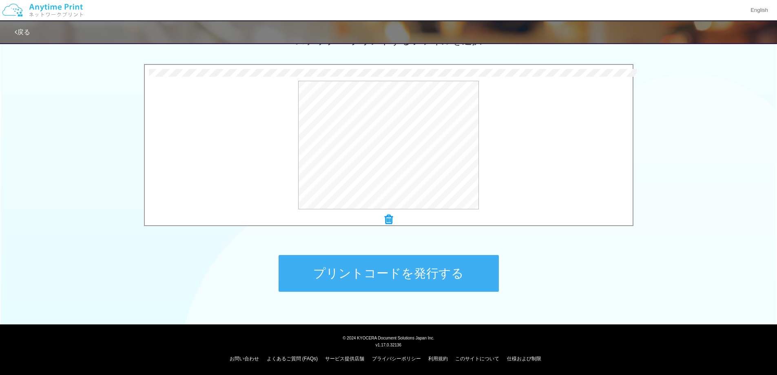 The width and height of the screenshot is (777, 375). Describe the element at coordinates (388, 345) in the screenshot. I see `span: v1.17.0.32136` at that location.